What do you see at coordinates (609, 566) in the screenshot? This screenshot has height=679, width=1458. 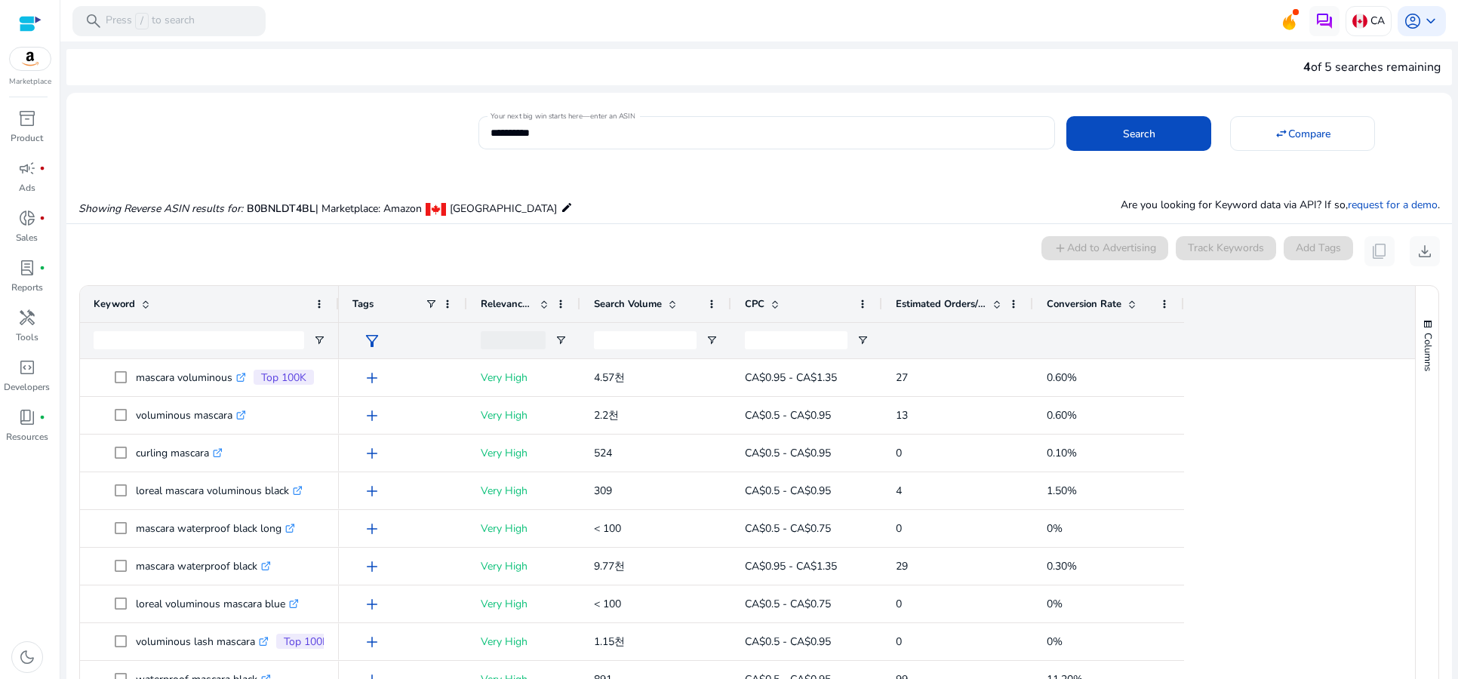 I see `span: 9.77천` at bounding box center [609, 566].